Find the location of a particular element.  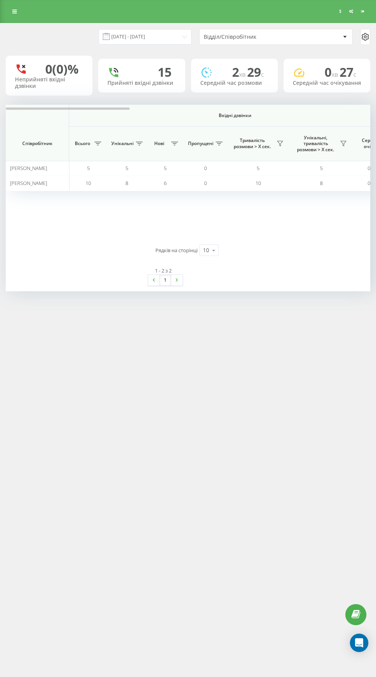

div: Прийняті вхідні дзвінки is located at coordinates (142, 83).